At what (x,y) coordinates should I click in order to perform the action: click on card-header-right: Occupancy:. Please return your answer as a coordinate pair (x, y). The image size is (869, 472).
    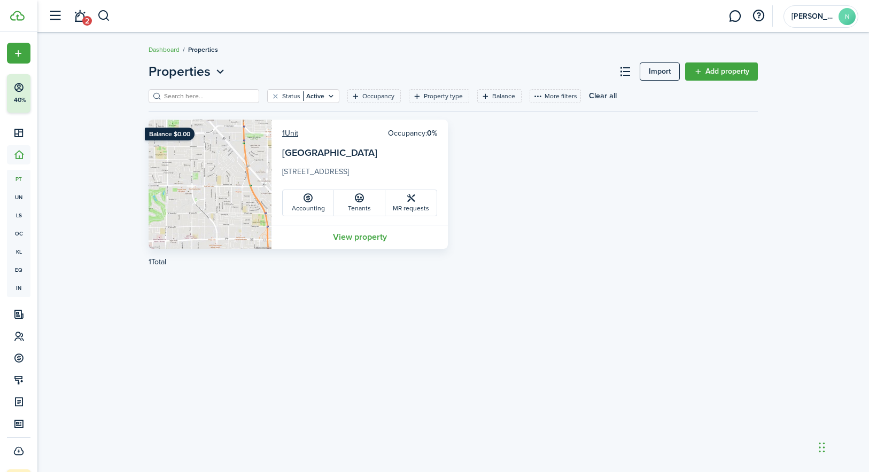
    Looking at the image, I should click on (412, 133).